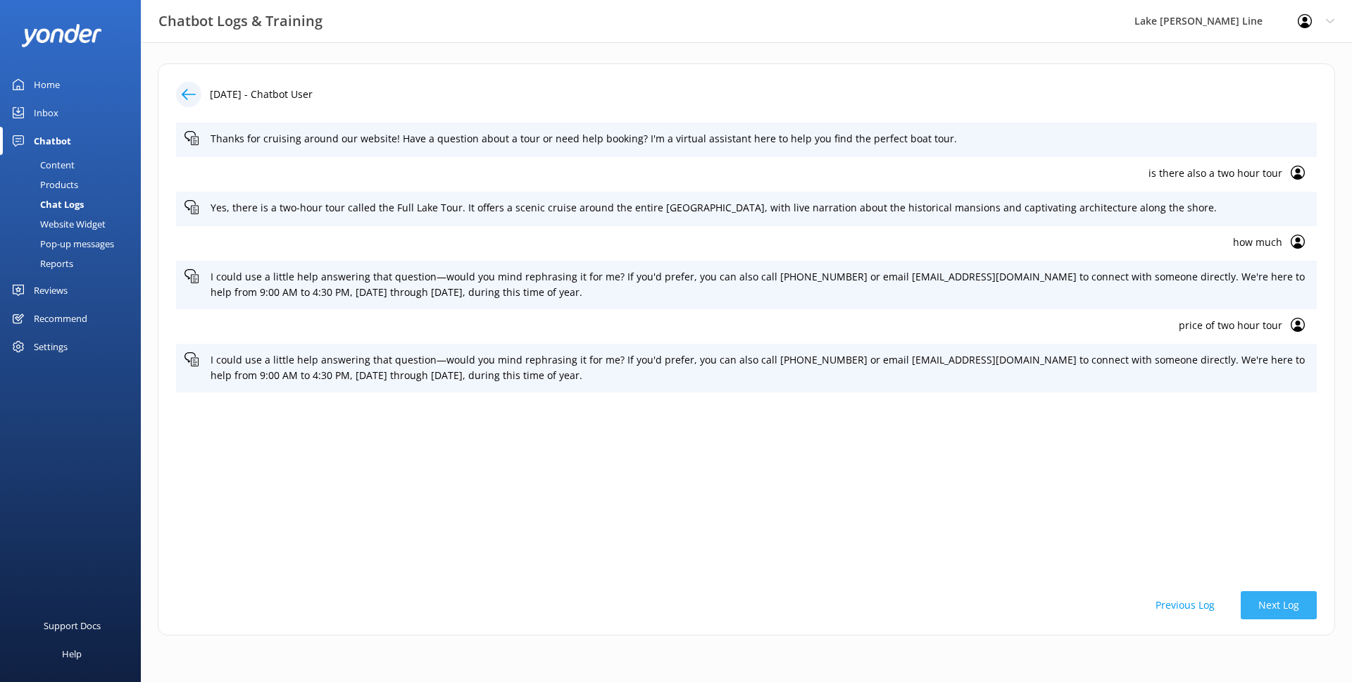  I want to click on div: Reports, so click(41, 263).